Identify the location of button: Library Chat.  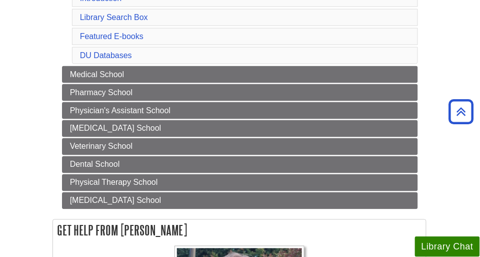
(448, 246).